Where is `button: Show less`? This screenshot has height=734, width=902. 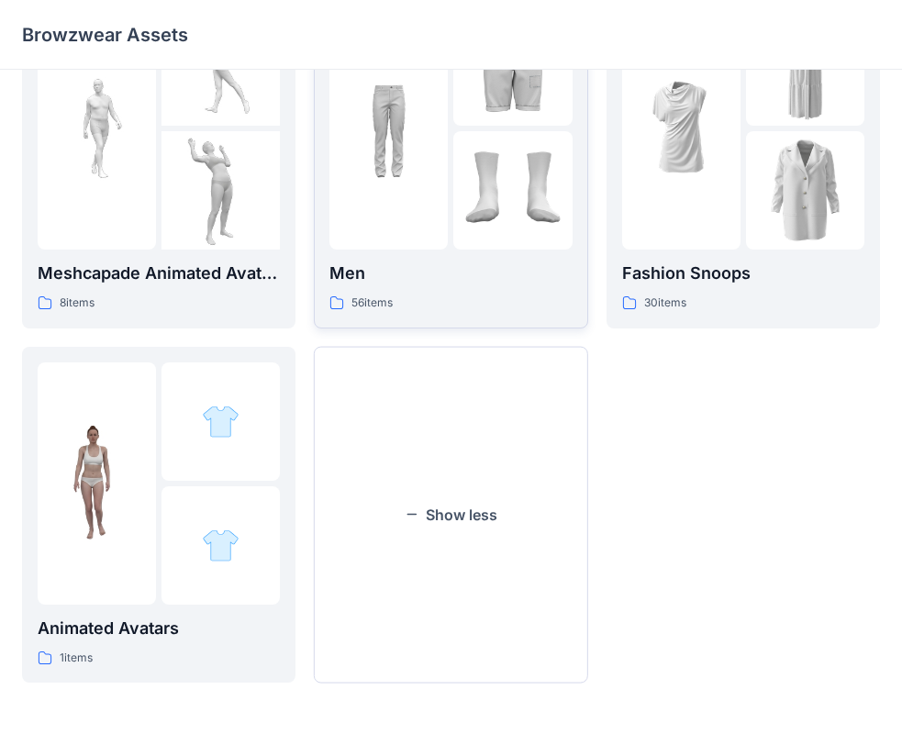 button: Show less is located at coordinates (451, 515).